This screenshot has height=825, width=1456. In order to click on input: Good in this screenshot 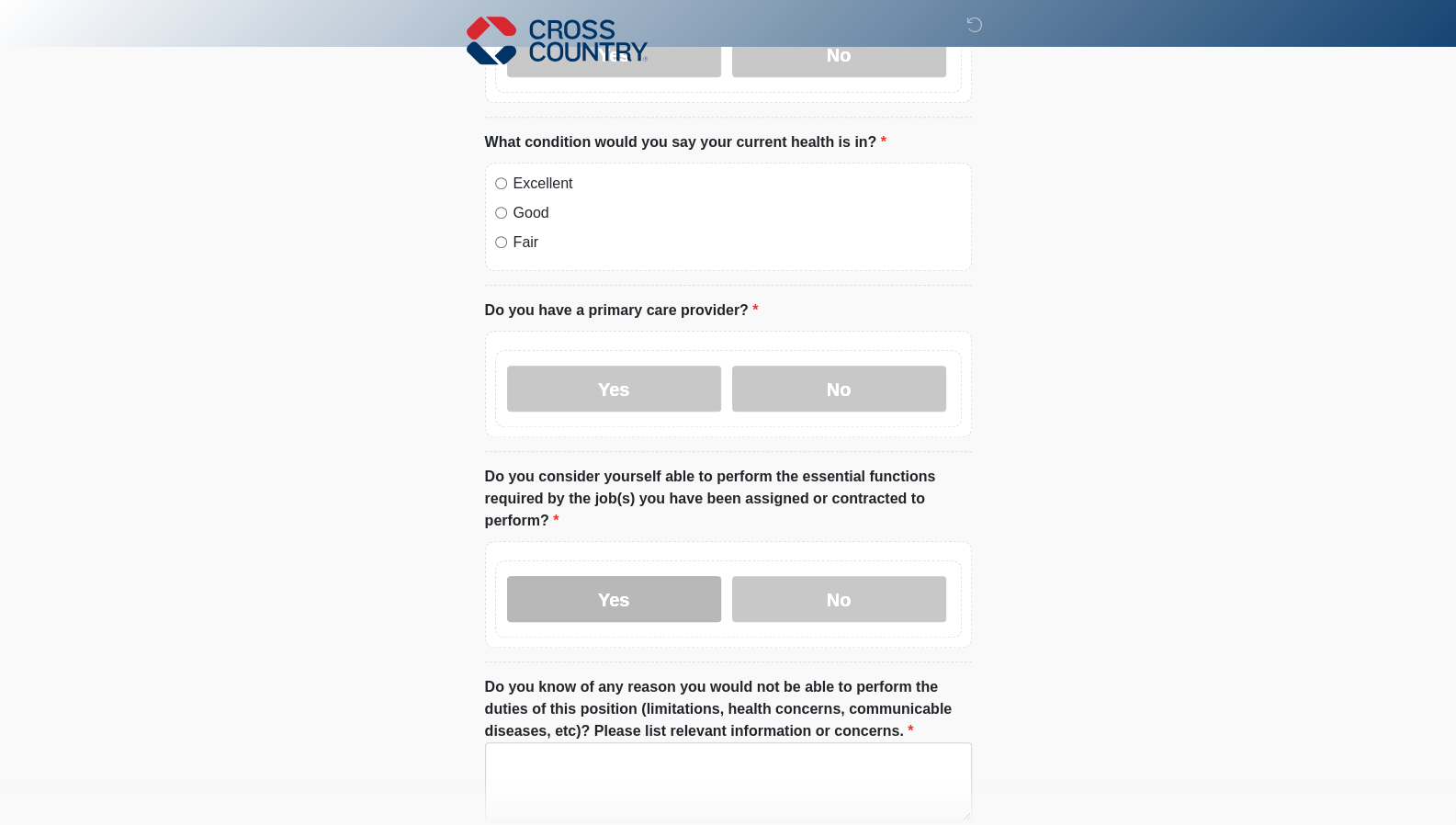, I will do `click(500, 213)`.